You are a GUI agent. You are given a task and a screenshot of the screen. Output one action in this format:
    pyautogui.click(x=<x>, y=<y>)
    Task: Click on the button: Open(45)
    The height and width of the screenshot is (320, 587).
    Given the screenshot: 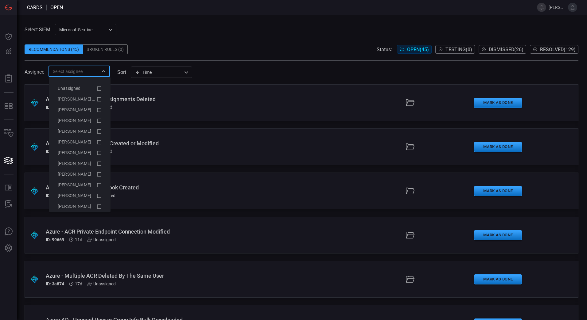 What is the action you would take?
    pyautogui.click(x=414, y=49)
    